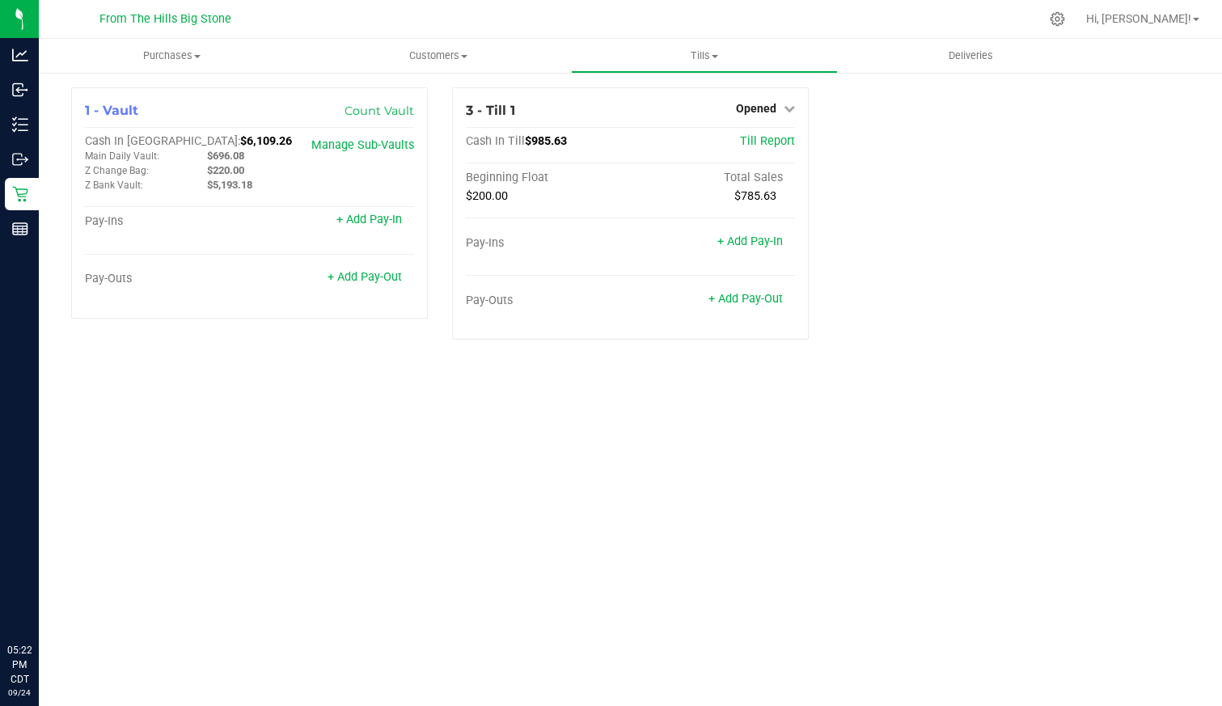 This screenshot has height=706, width=1222. Describe the element at coordinates (230, 184) in the screenshot. I see `span: $5,193.18` at that location.